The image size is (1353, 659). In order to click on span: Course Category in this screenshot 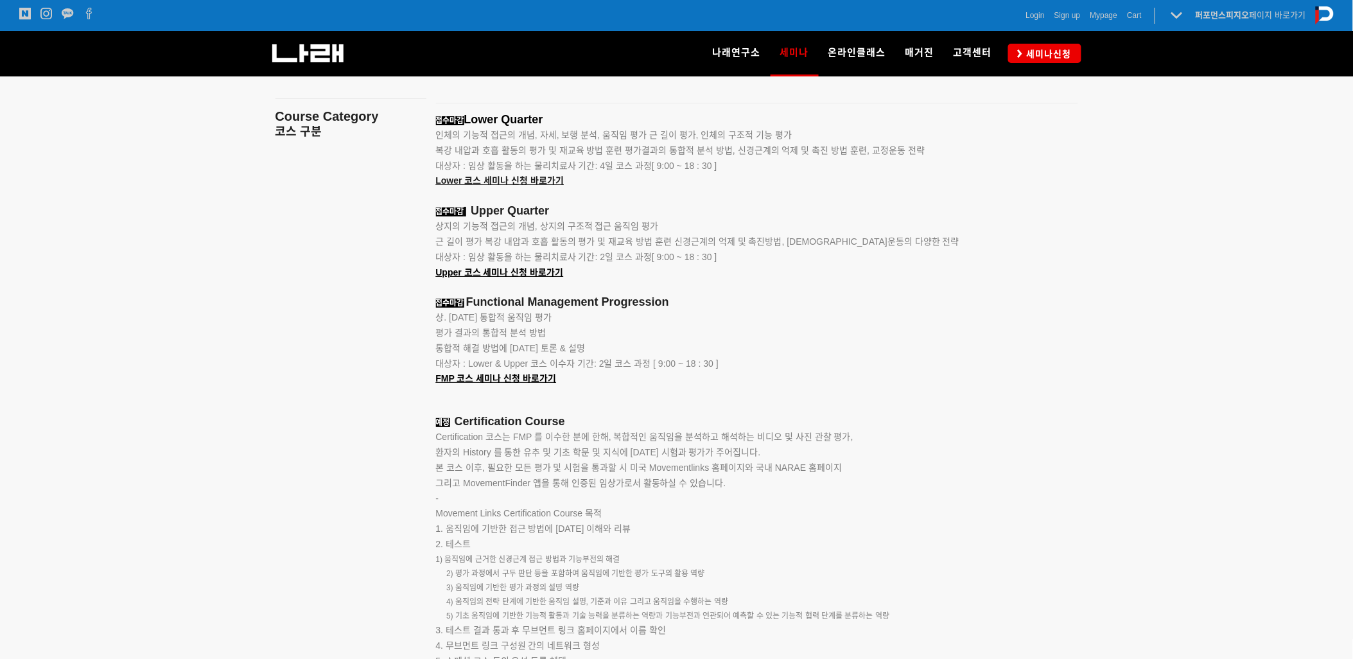, I will do `click(327, 116)`.